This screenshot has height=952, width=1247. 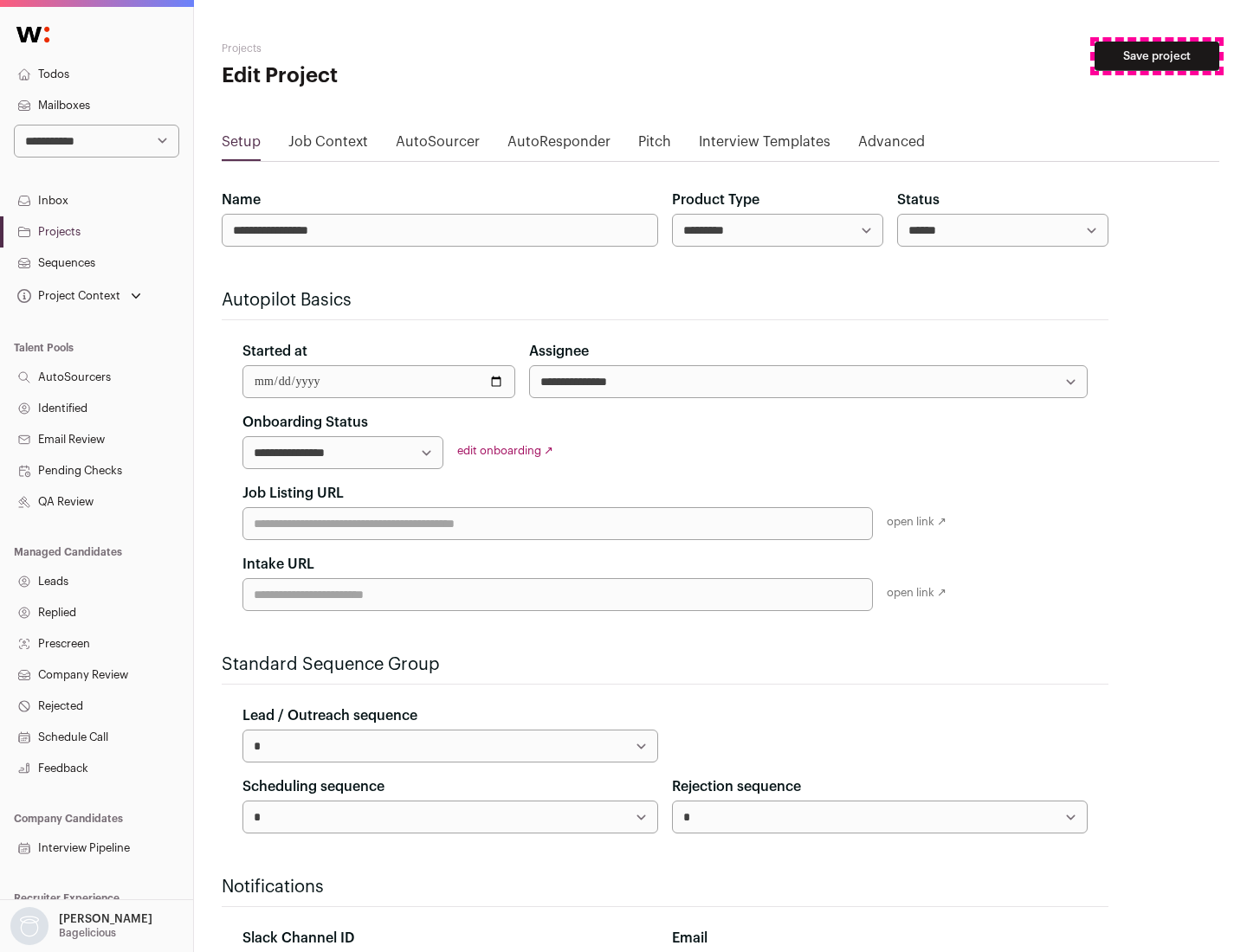 I want to click on label: Status, so click(x=918, y=200).